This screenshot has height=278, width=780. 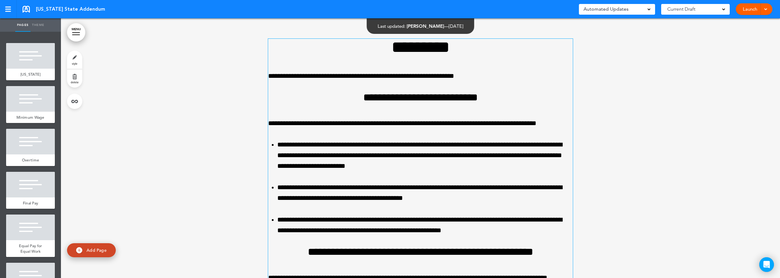 I want to click on span: Equal Pay for Equal Work, so click(x=30, y=248).